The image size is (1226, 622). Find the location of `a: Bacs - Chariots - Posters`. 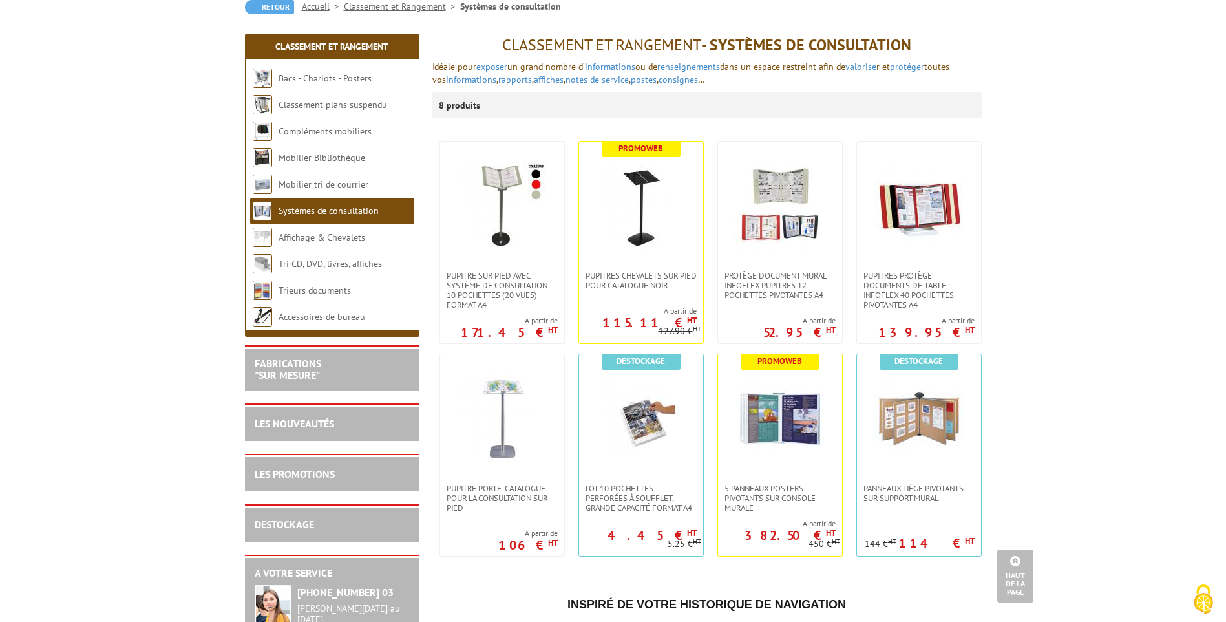

a: Bacs - Chariots - Posters is located at coordinates (325, 78).